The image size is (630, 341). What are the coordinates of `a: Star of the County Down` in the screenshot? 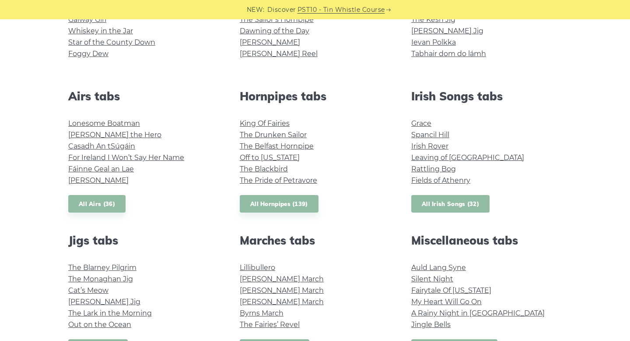 It's located at (112, 42).